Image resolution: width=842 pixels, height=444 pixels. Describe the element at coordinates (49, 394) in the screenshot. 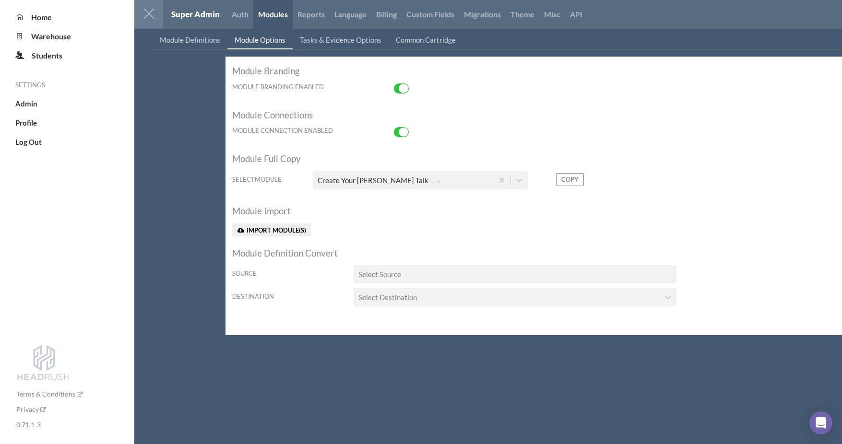

I see `a: Terms & Conditions` at that location.